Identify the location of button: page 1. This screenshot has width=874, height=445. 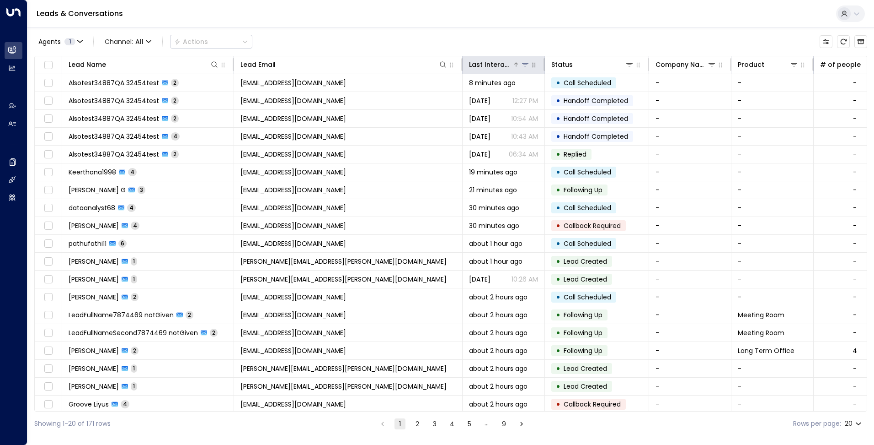
(400, 424).